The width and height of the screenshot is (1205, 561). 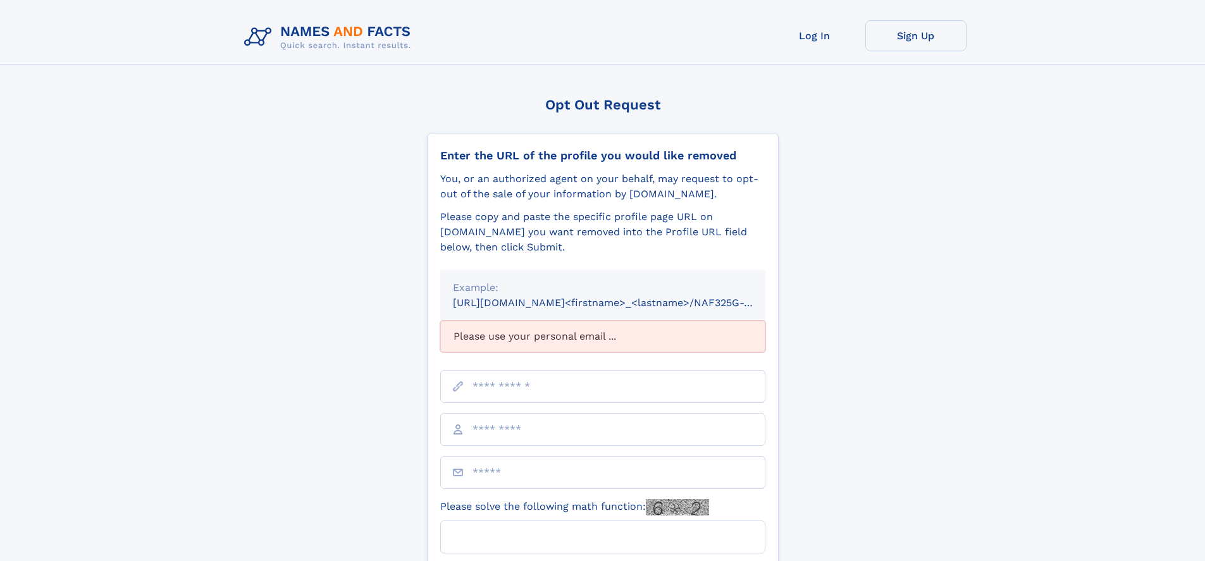 I want to click on a: Log In, so click(x=815, y=35).